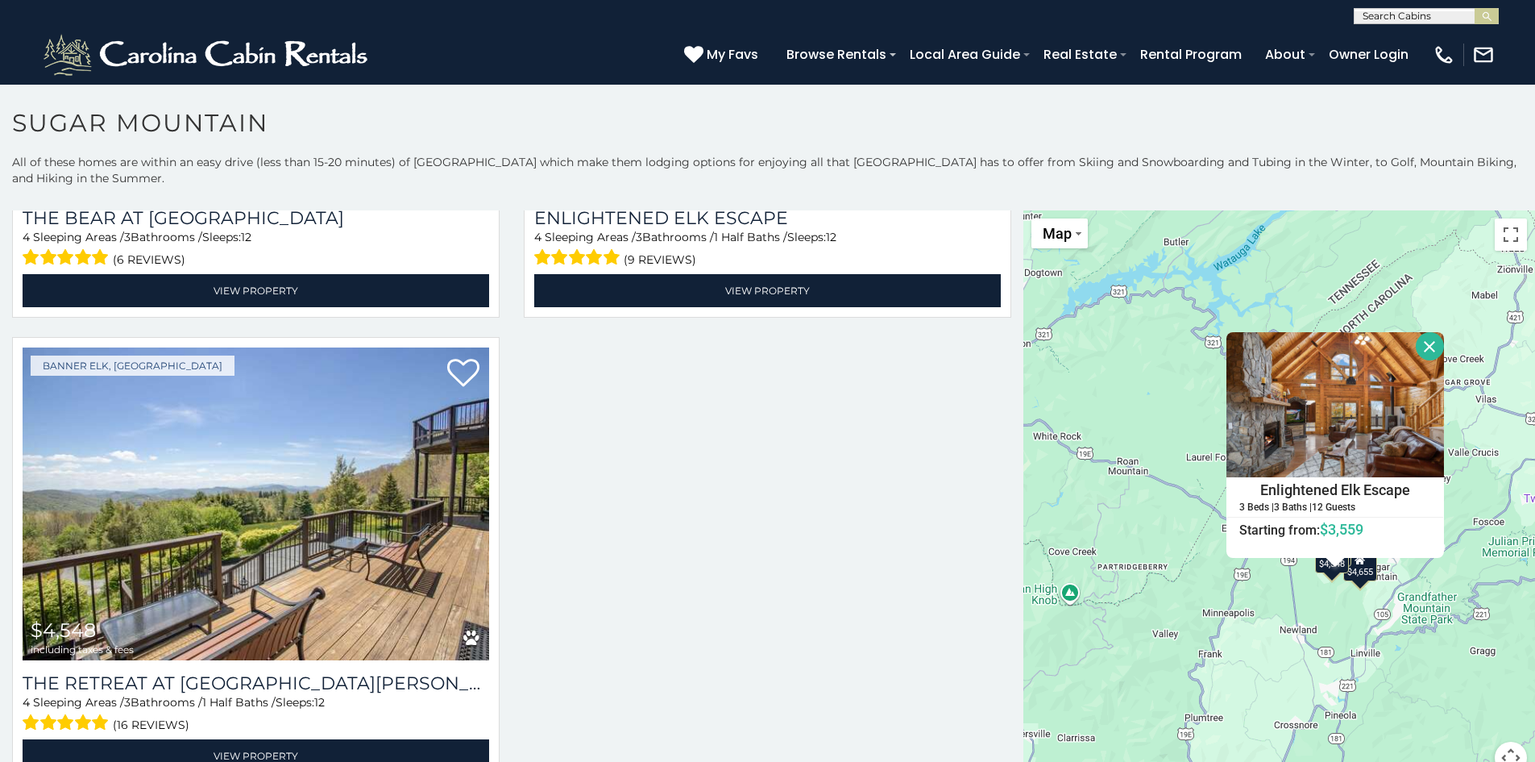  What do you see at coordinates (660, 260) in the screenshot?
I see `span: (9 reviews)` at bounding box center [660, 260].